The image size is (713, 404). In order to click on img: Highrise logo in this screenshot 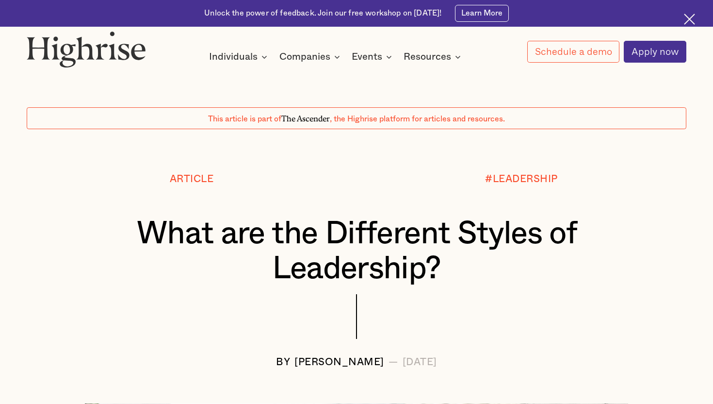, I will do `click(86, 49)`.